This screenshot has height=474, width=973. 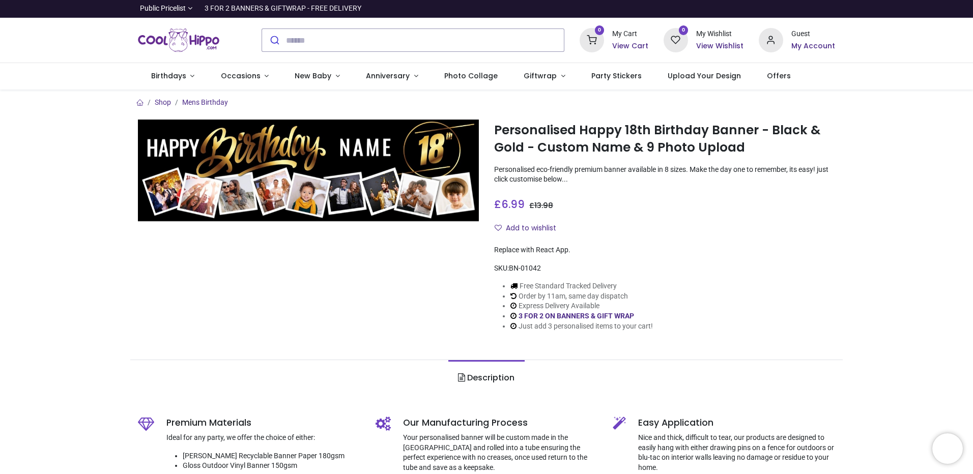 I want to click on span: Public Pricelist, so click(x=163, y=9).